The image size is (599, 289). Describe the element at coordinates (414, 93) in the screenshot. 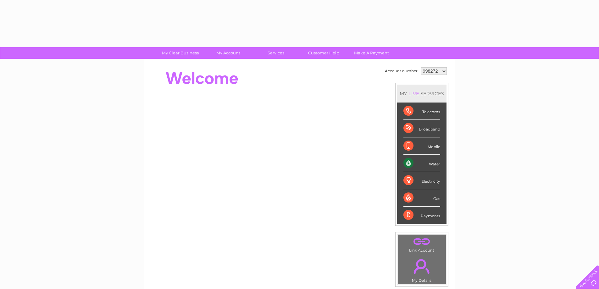

I see `div: LIVE` at that location.